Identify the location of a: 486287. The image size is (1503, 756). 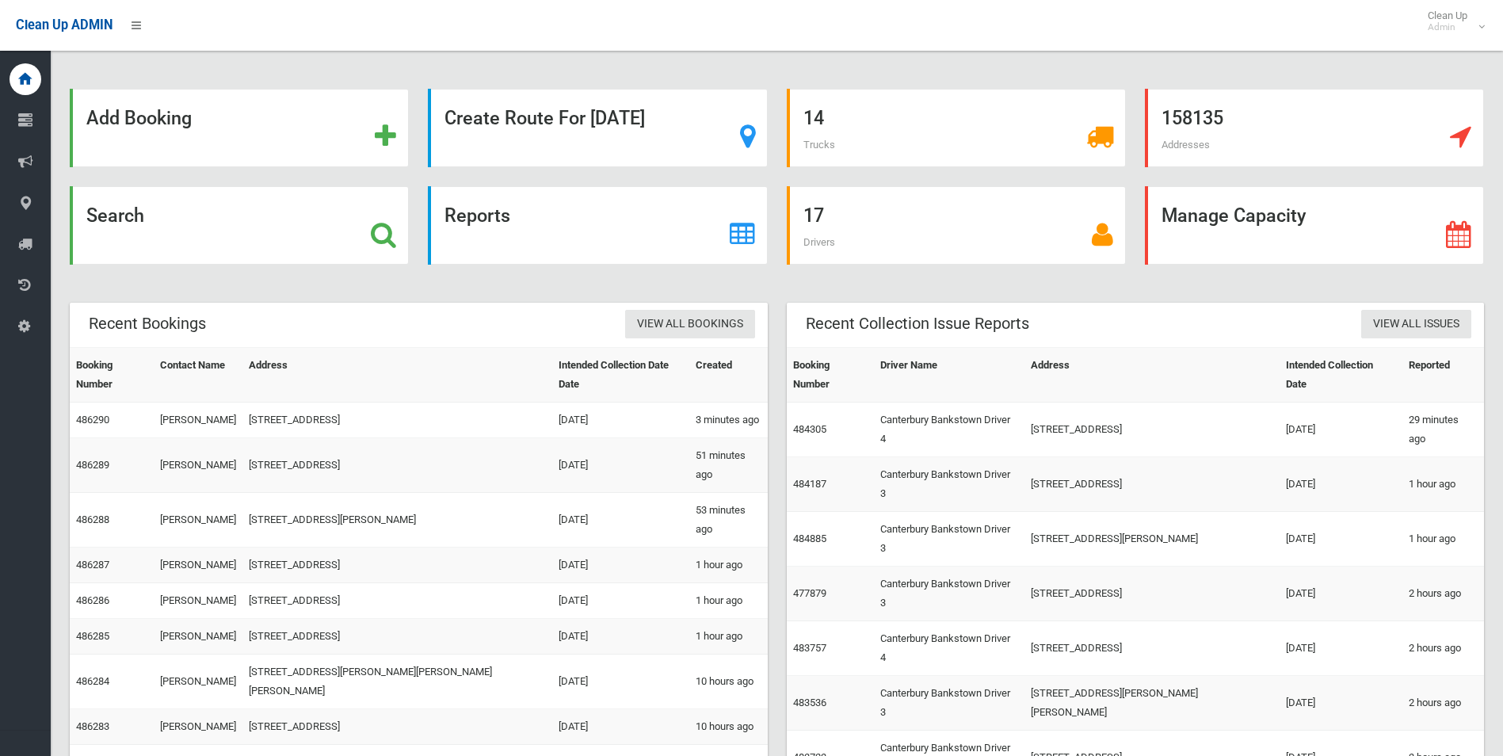
(93, 564).